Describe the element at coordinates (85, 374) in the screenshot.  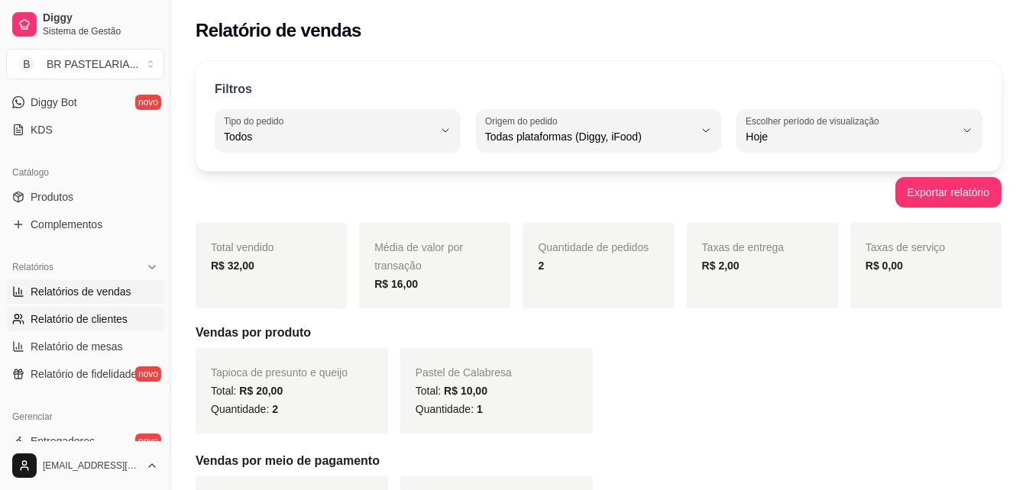
I see `a: Relatório de fidelidadenovo` at that location.